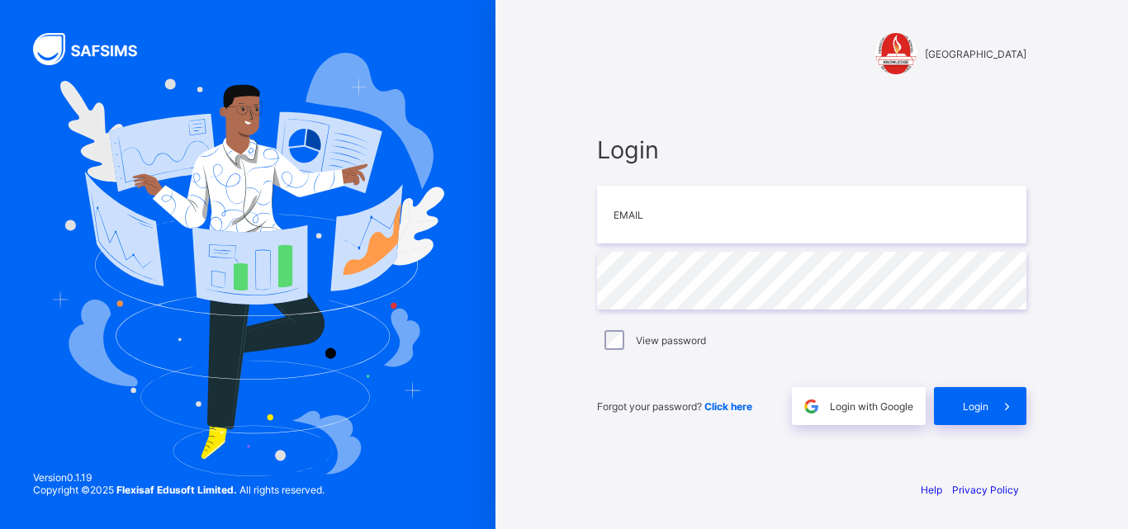 Image resolution: width=1128 pixels, height=529 pixels. I want to click on span: Forgot your password?, so click(675, 406).